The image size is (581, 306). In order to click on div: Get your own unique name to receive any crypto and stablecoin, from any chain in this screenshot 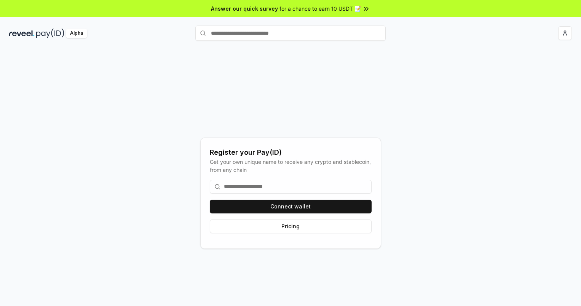, I will do `click(290, 166)`.